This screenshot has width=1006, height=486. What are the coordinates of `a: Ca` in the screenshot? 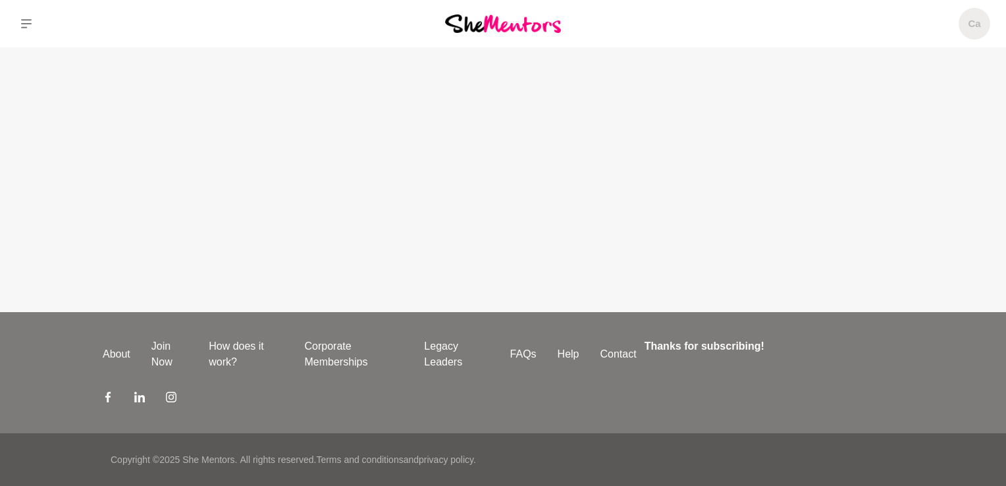 It's located at (974, 24).